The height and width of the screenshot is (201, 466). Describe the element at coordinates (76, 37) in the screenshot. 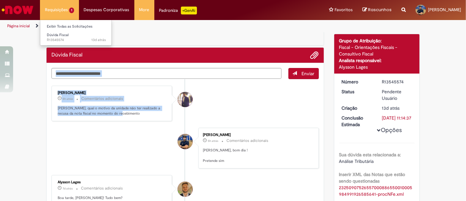

I see `a: Aberto R13545574 : Dúvida Fiscal` at that location.